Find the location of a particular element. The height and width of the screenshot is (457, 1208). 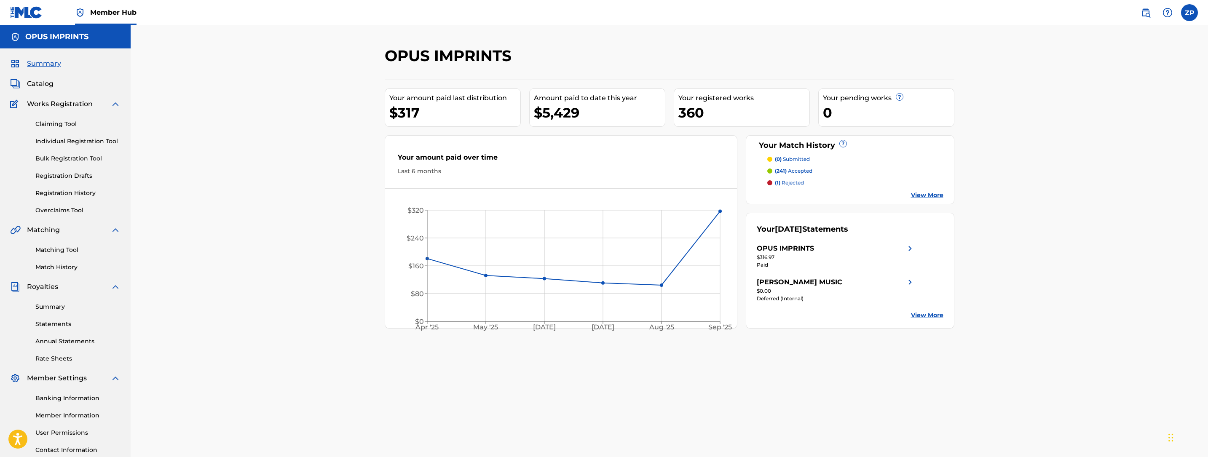

a: Matching Tool is located at coordinates (78, 250).